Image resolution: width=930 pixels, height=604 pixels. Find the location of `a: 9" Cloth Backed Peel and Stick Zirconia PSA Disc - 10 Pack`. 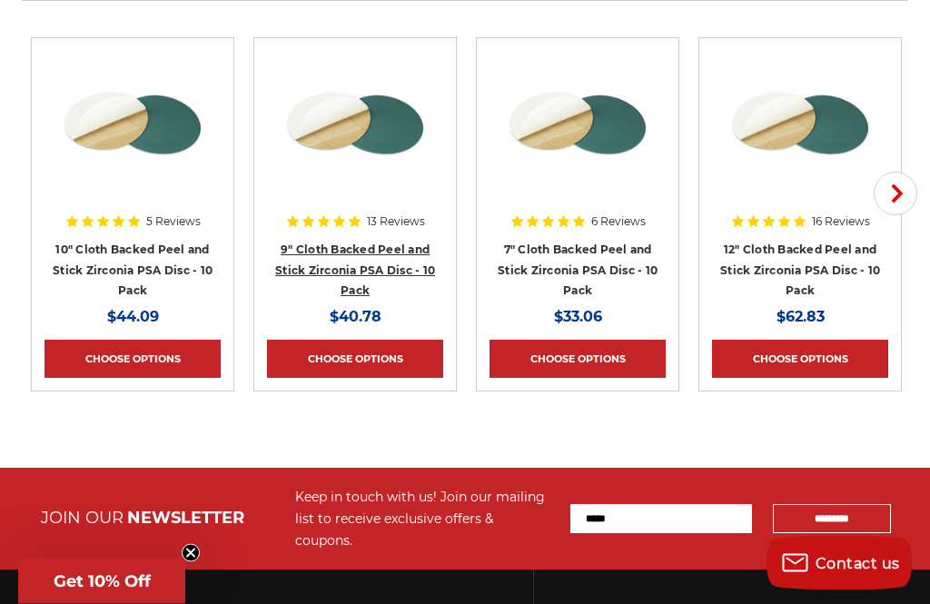

a: 9" Cloth Backed Peel and Stick Zirconia PSA Disc - 10 Pack is located at coordinates (355, 271).